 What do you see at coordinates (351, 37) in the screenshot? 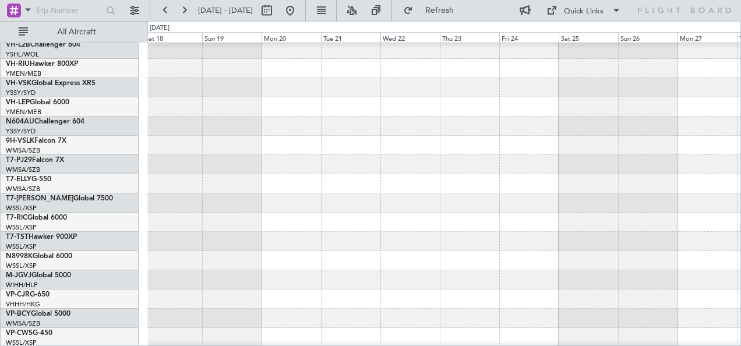
I see `div: Tue 21` at bounding box center [351, 37].